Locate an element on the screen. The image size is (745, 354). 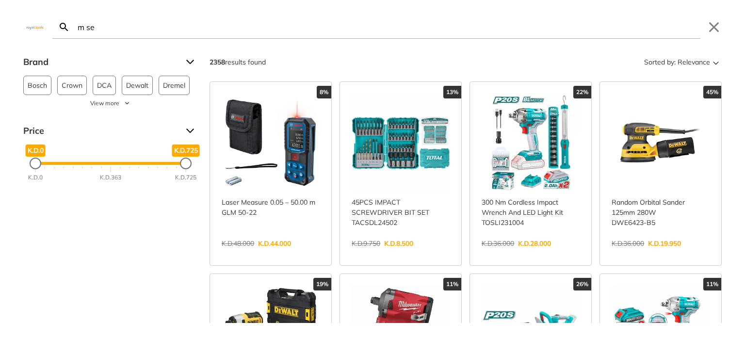
svg: Sort is located at coordinates (716, 62).